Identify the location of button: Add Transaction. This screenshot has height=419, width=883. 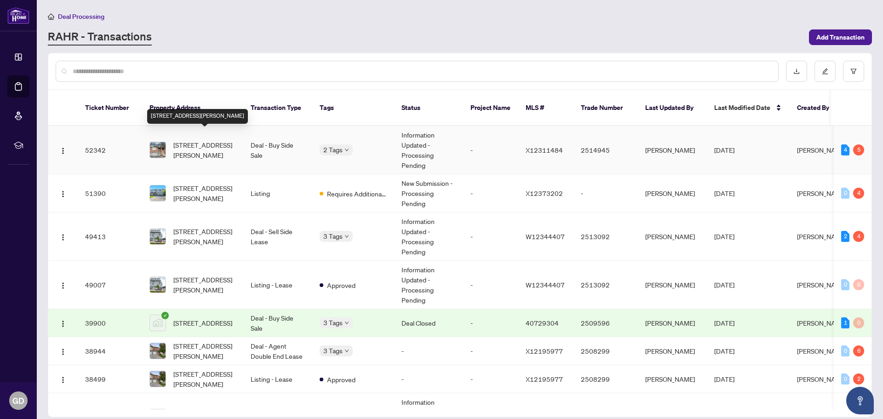
(840, 37).